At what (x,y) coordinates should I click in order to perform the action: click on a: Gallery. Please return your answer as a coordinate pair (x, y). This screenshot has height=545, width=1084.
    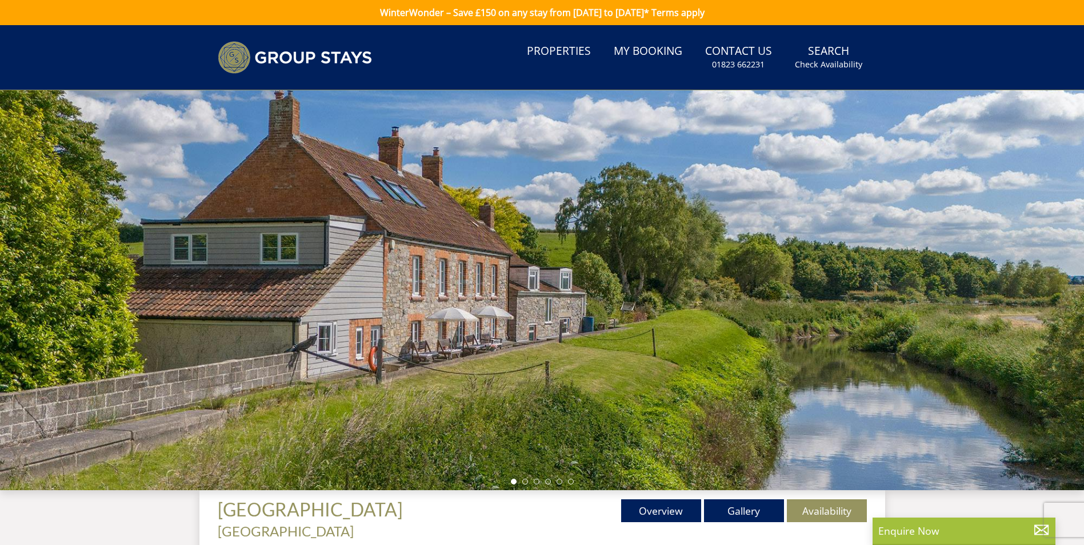
    Looking at the image, I should click on (744, 511).